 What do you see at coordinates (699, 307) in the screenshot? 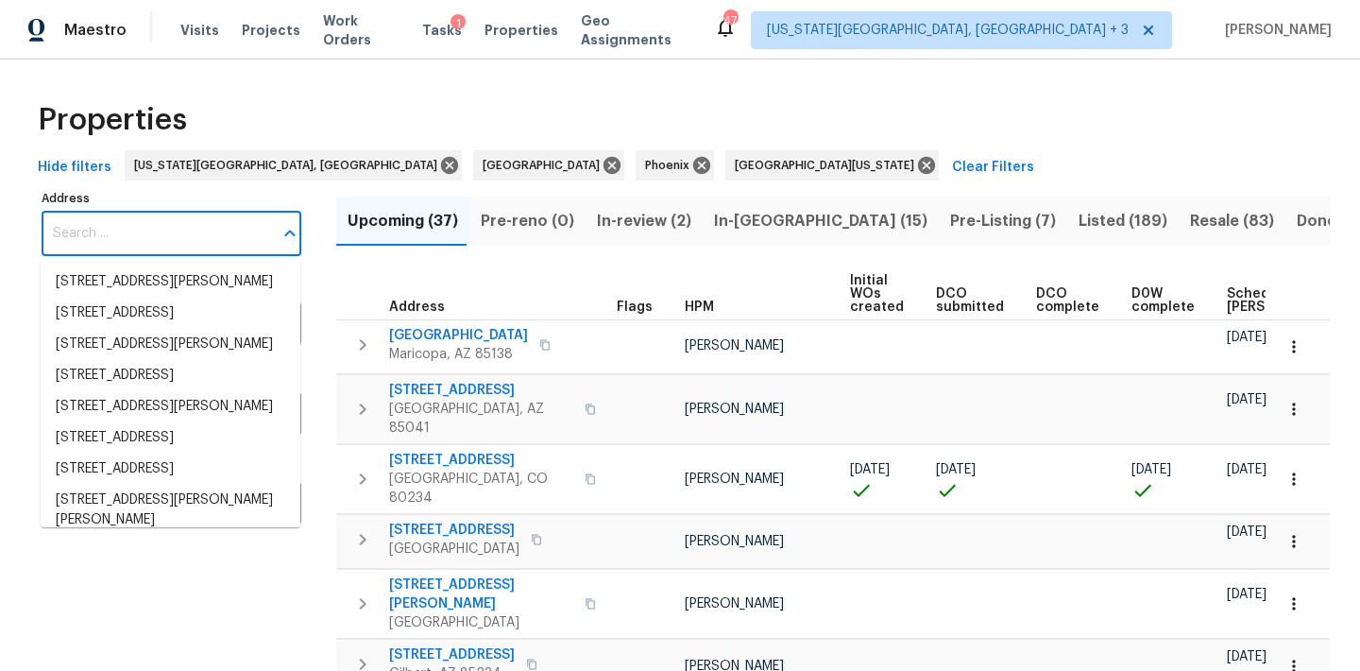
I see `span: HPM` at bounding box center [699, 307].